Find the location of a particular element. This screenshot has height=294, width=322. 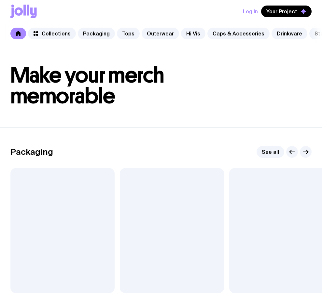

h2: Packaging is located at coordinates (32, 152).